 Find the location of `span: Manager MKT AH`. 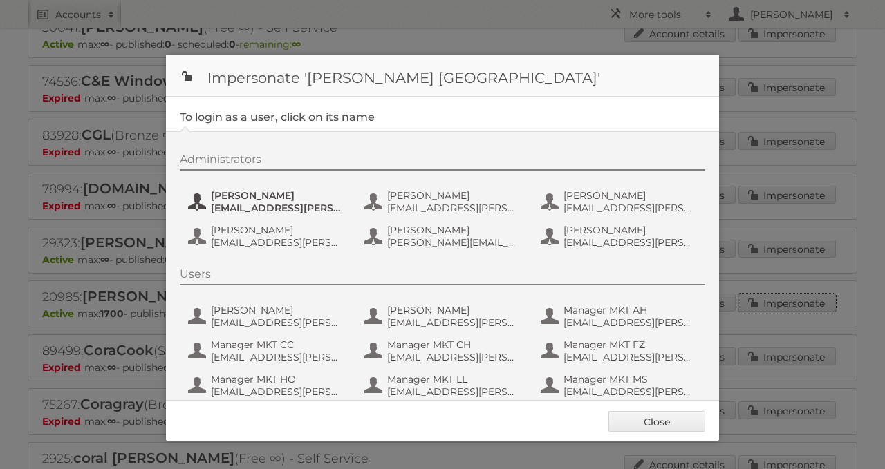

span: Manager MKT AH is located at coordinates (630, 310).